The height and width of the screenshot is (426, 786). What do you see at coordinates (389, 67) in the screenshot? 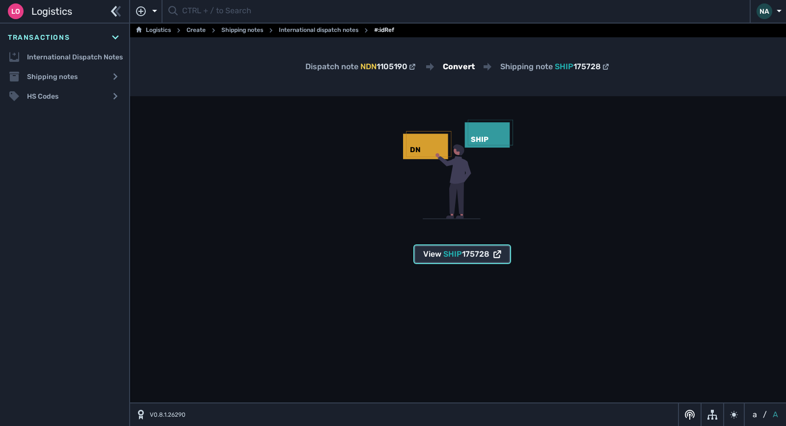
I see `a: NDN1105190` at bounding box center [389, 67].